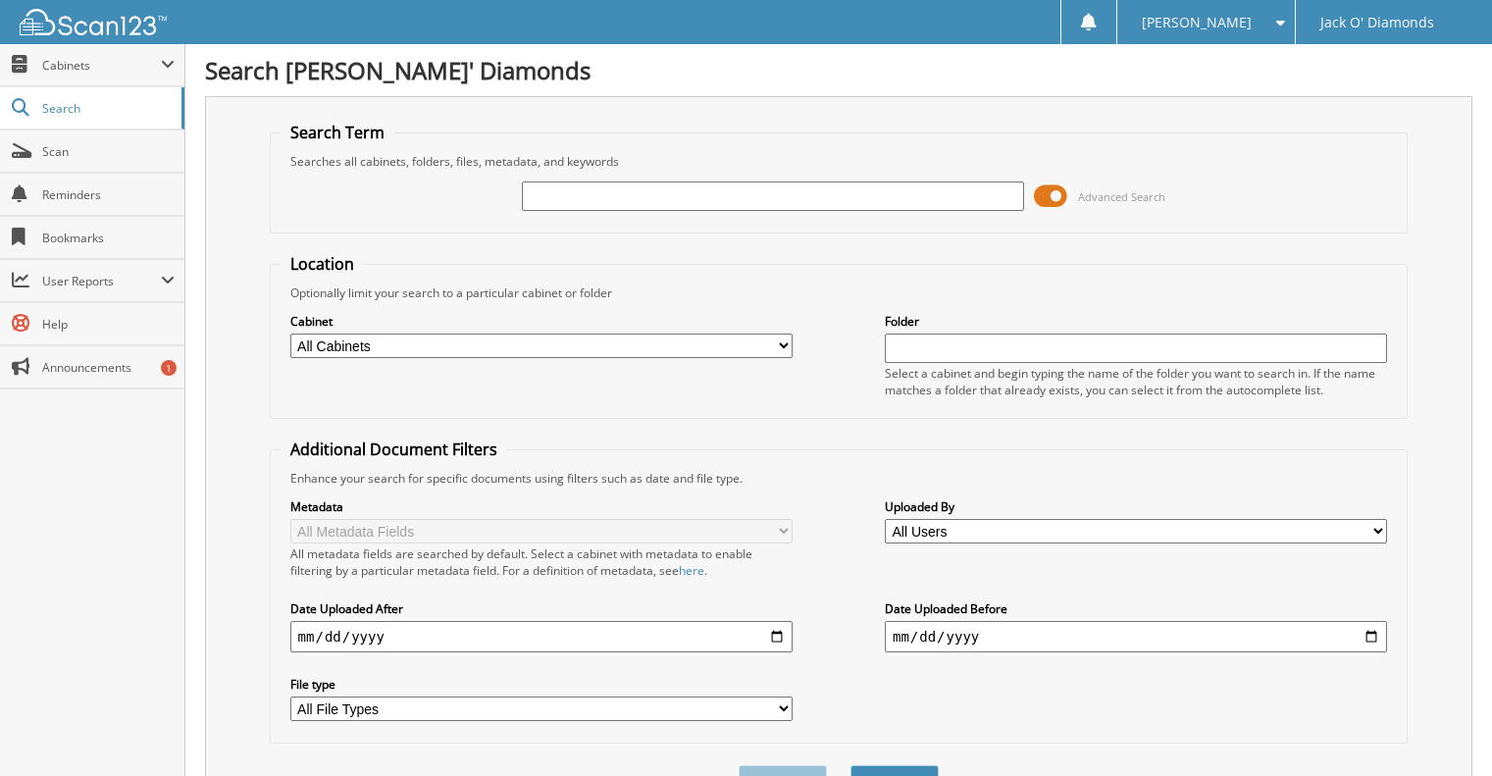 This screenshot has width=1492, height=776. What do you see at coordinates (838, 478) in the screenshot?
I see `div: Enhance your search for specific documents using filters such as date and file type.` at bounding box center [838, 478].